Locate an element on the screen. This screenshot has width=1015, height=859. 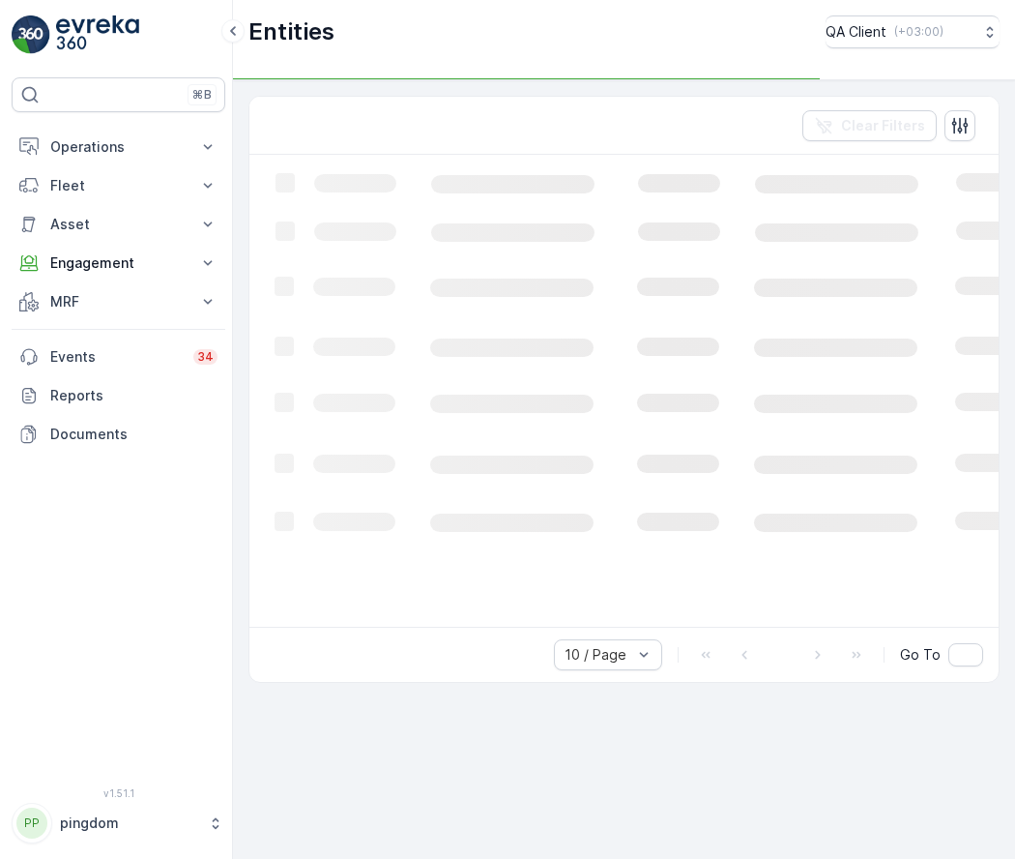
button: MRF is located at coordinates (118, 302).